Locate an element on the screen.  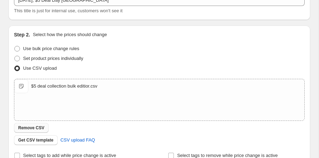
h2: Step 2. is located at coordinates (22, 35).